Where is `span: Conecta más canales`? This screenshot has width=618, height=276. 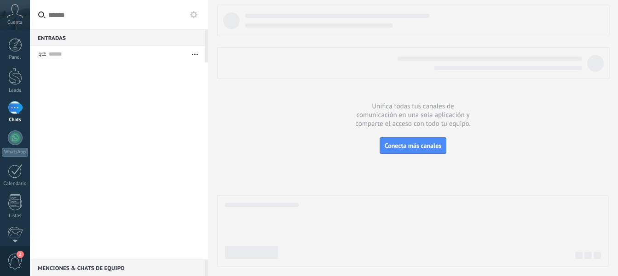
span: Conecta más canales is located at coordinates (413, 146).